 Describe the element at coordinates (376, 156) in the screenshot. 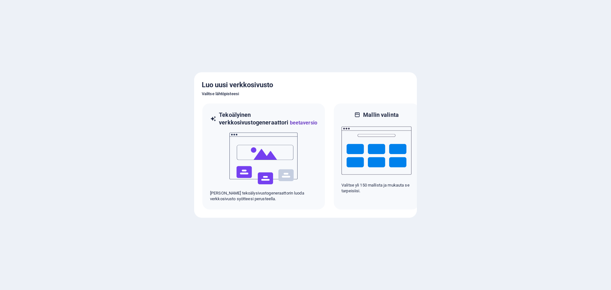

I see `div: Mallin valintaValitse yli 150 mallista ja mukauta se tarpeisiisi.` at that location.